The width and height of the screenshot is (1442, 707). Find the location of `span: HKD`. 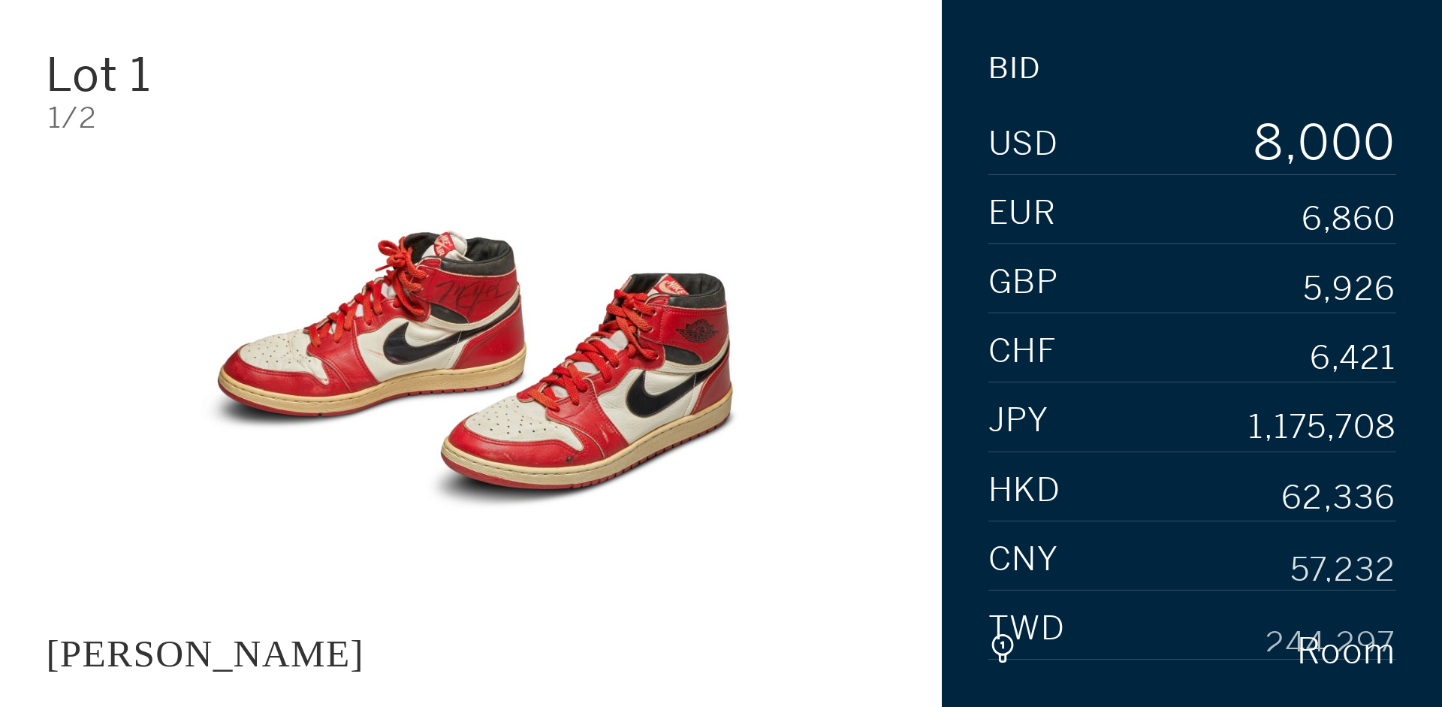

span: HKD is located at coordinates (1024, 490).